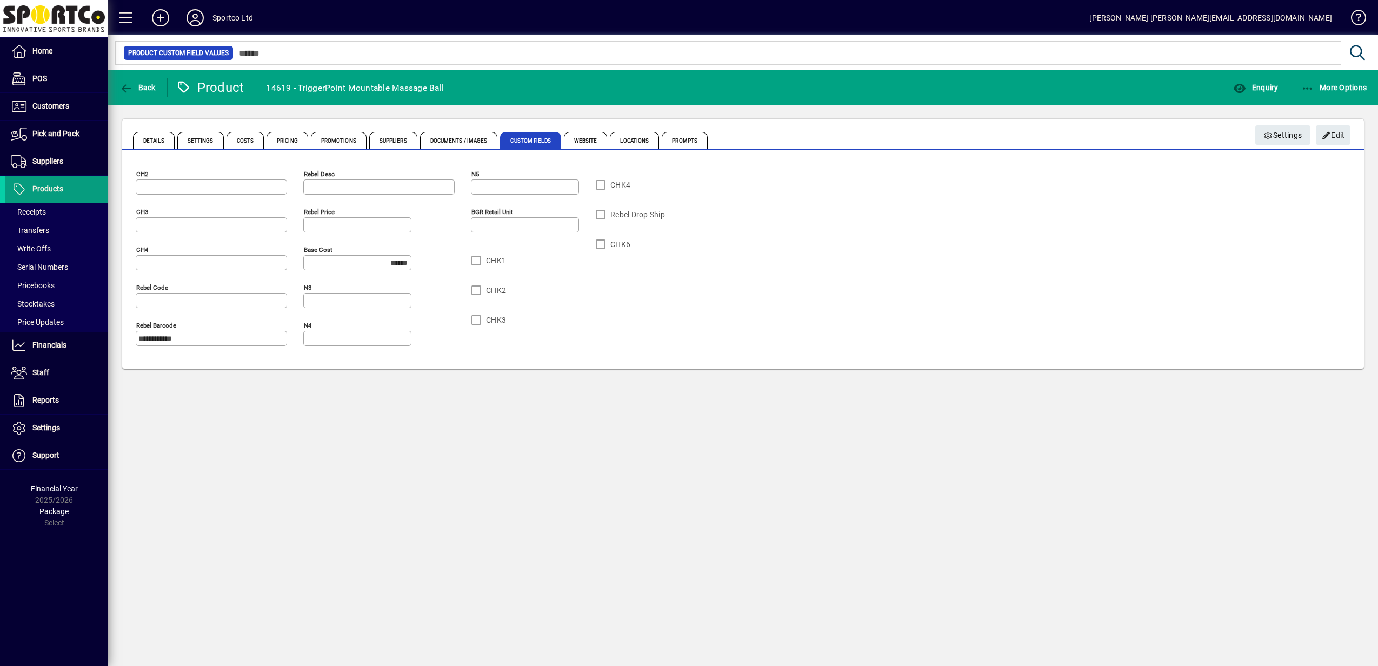  Describe the element at coordinates (57, 230) in the screenshot. I see `a: Transfers` at that location.